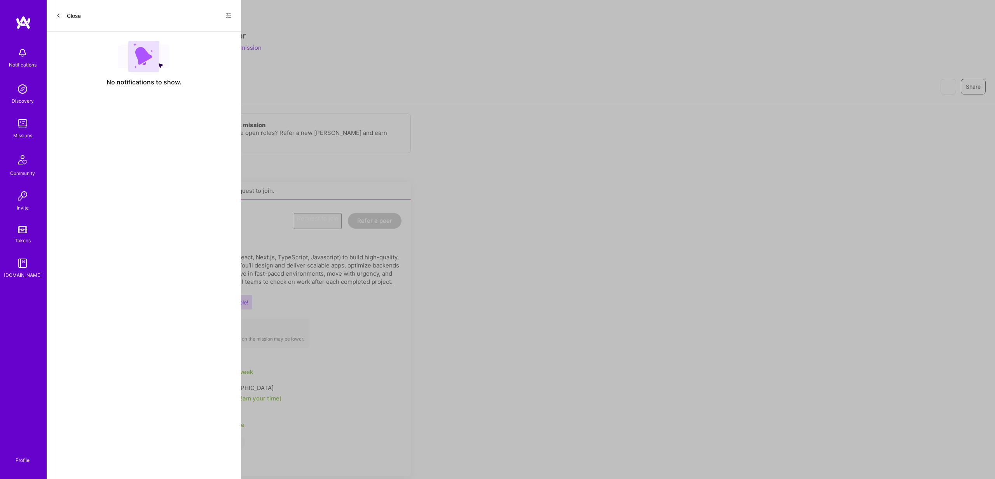 This screenshot has width=995, height=479. I want to click on a: Profile, so click(23, 455).